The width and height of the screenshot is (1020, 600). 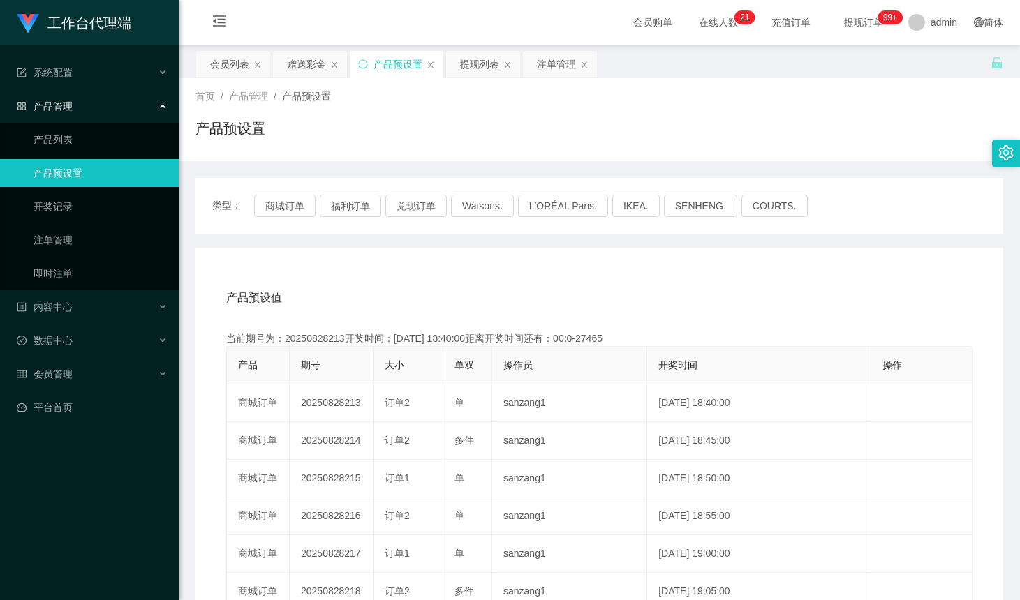 I want to click on span: 操作员, so click(x=518, y=365).